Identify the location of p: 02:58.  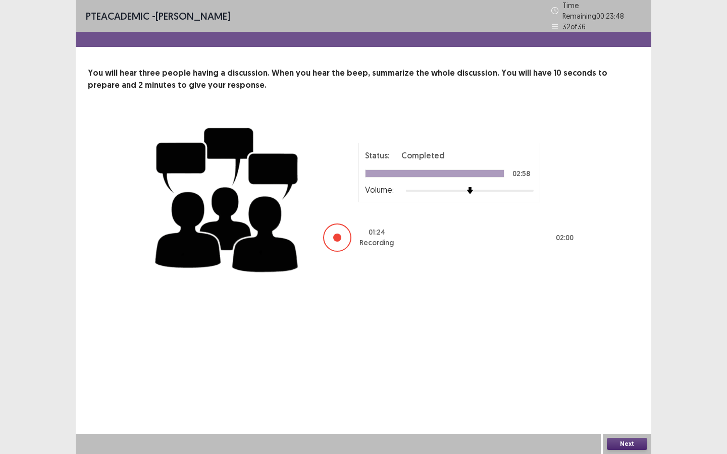
(521, 174).